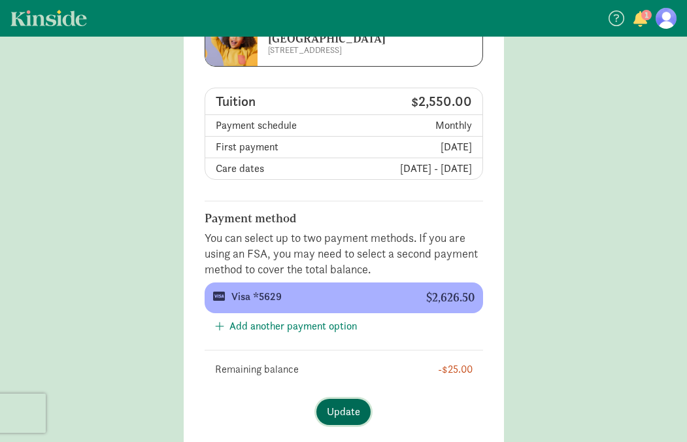 The image size is (687, 442). What do you see at coordinates (413, 101) in the screenshot?
I see `td: $2,550.00` at bounding box center [413, 101].